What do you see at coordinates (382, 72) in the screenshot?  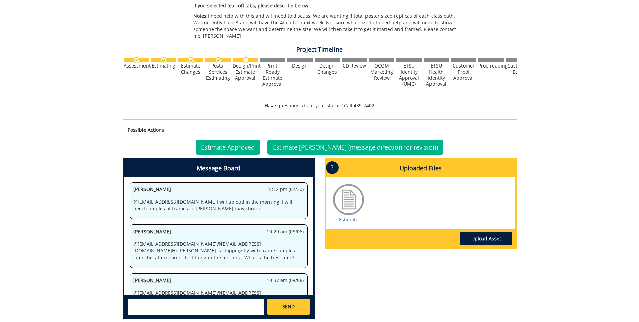 I see `div: QCOM Marketing Review` at bounding box center [382, 72].